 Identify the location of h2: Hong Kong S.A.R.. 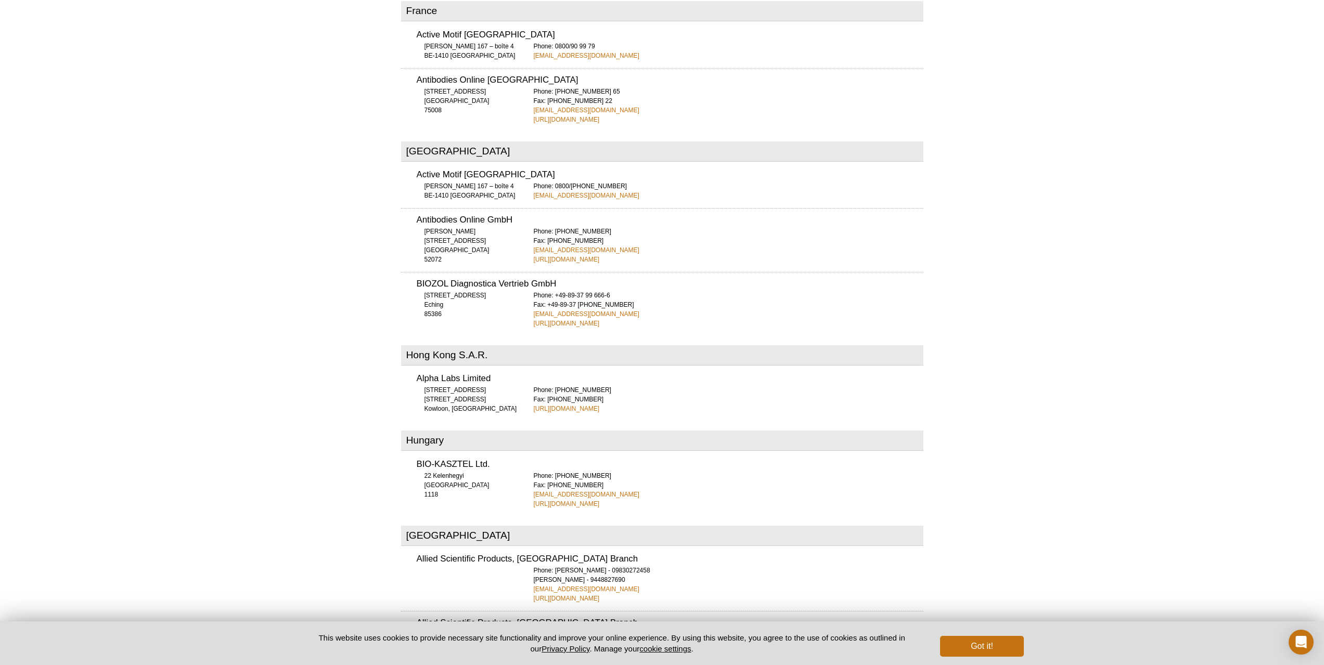
(662, 355).